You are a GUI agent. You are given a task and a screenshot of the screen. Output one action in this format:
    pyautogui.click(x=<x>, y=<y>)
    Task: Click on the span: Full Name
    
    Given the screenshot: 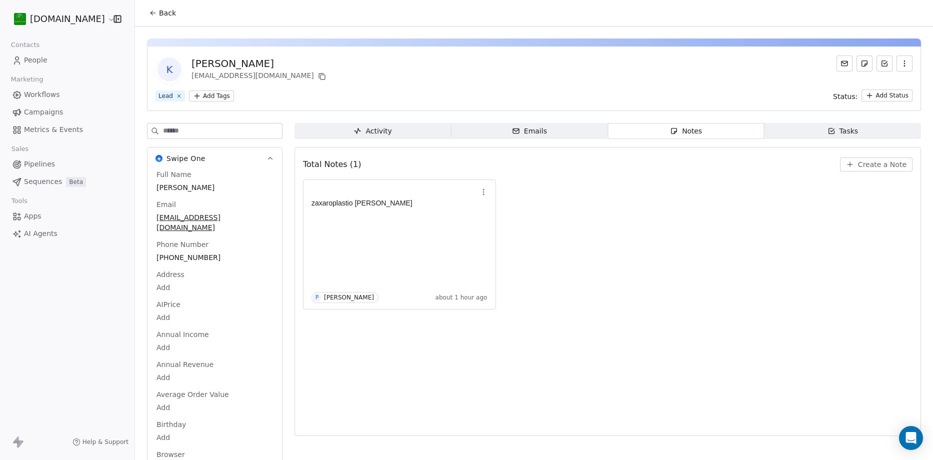 What is the action you would take?
    pyautogui.click(x=174, y=174)
    